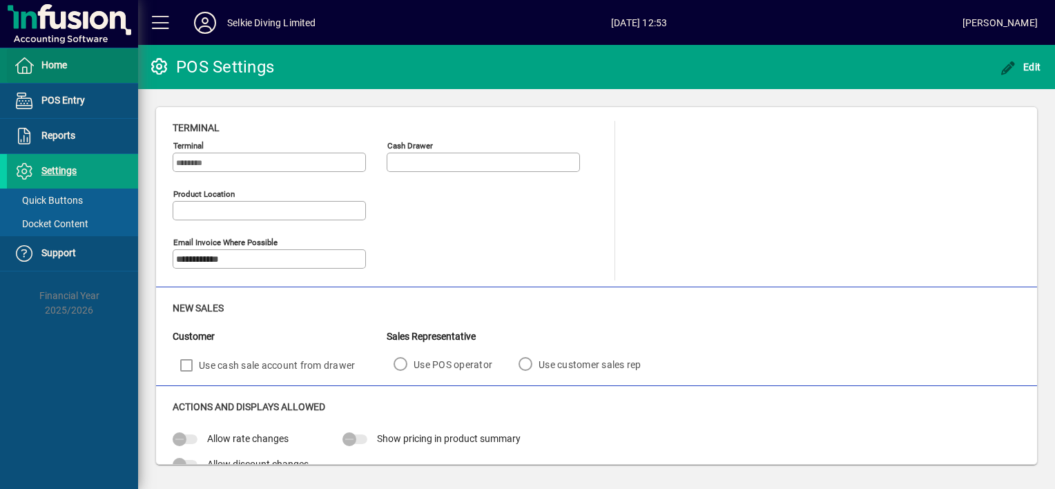 Image resolution: width=1055 pixels, height=489 pixels. I want to click on span: Actions and Displays Allowed, so click(249, 407).